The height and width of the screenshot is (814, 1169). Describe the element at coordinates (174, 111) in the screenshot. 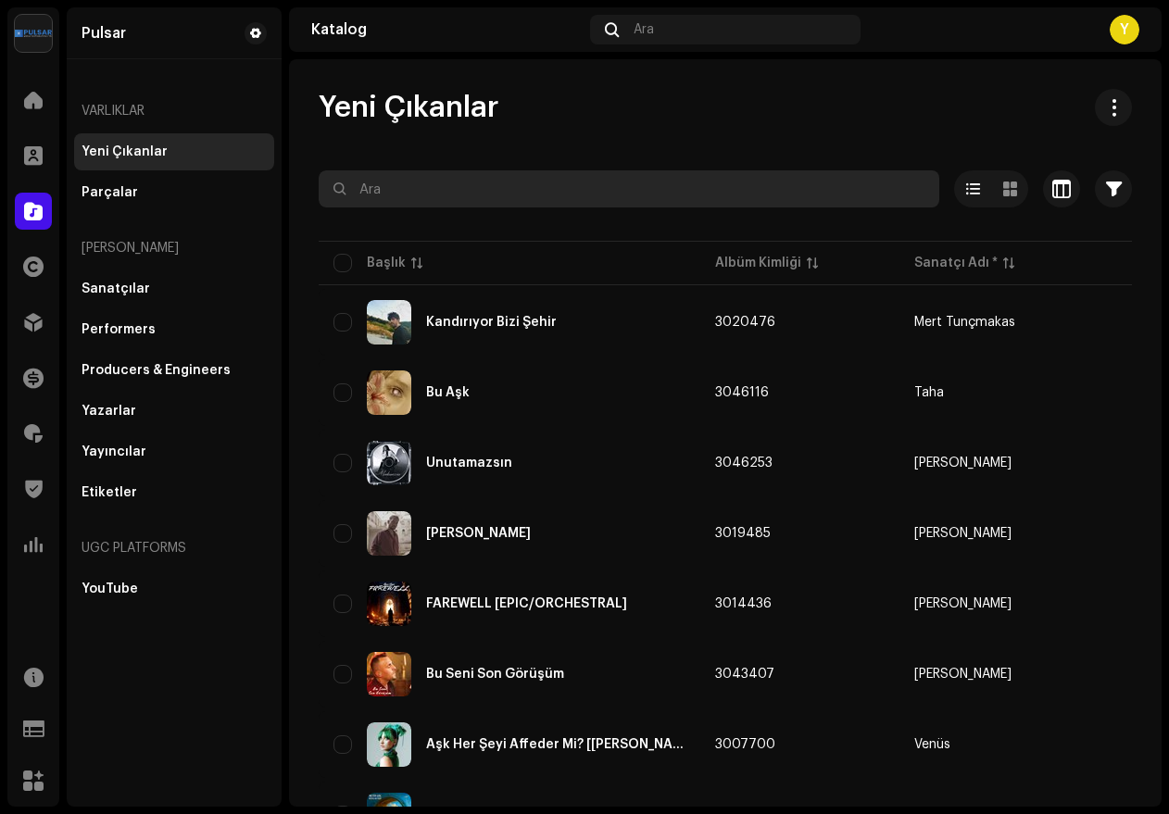

I see `re-a-nav-header: Varlıklar` at that location.